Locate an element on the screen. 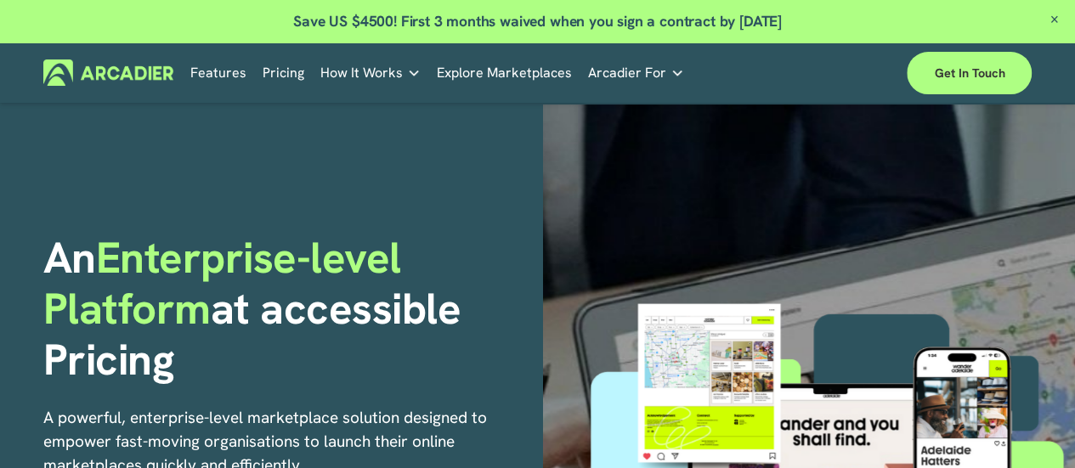  span: Arcadier For is located at coordinates (627, 73).